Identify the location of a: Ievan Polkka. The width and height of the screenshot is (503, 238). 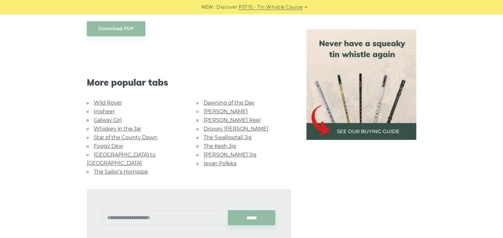
(220, 163).